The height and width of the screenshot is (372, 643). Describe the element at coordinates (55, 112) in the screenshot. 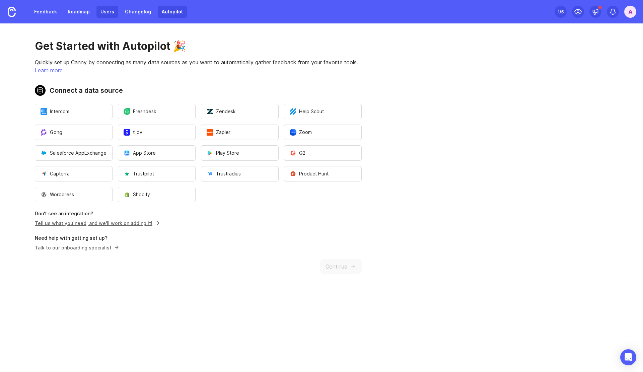

I see `span: Intercom` at that location.